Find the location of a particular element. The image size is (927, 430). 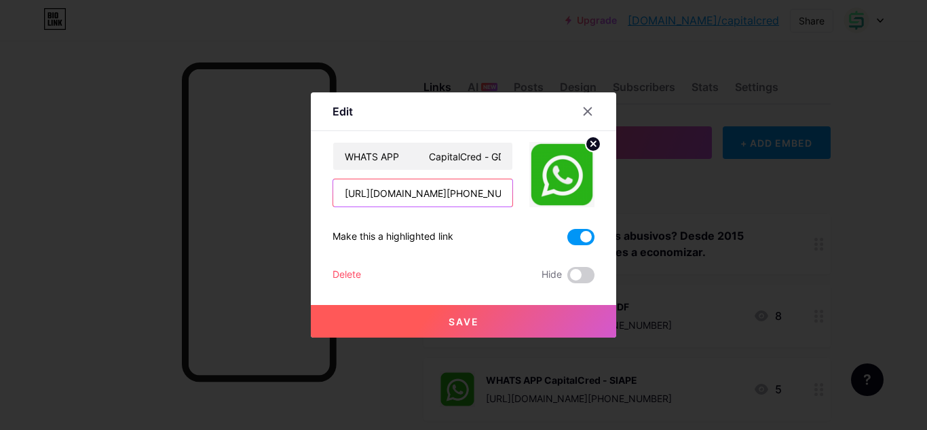

div: Make this a highlighted link is located at coordinates (393, 237).